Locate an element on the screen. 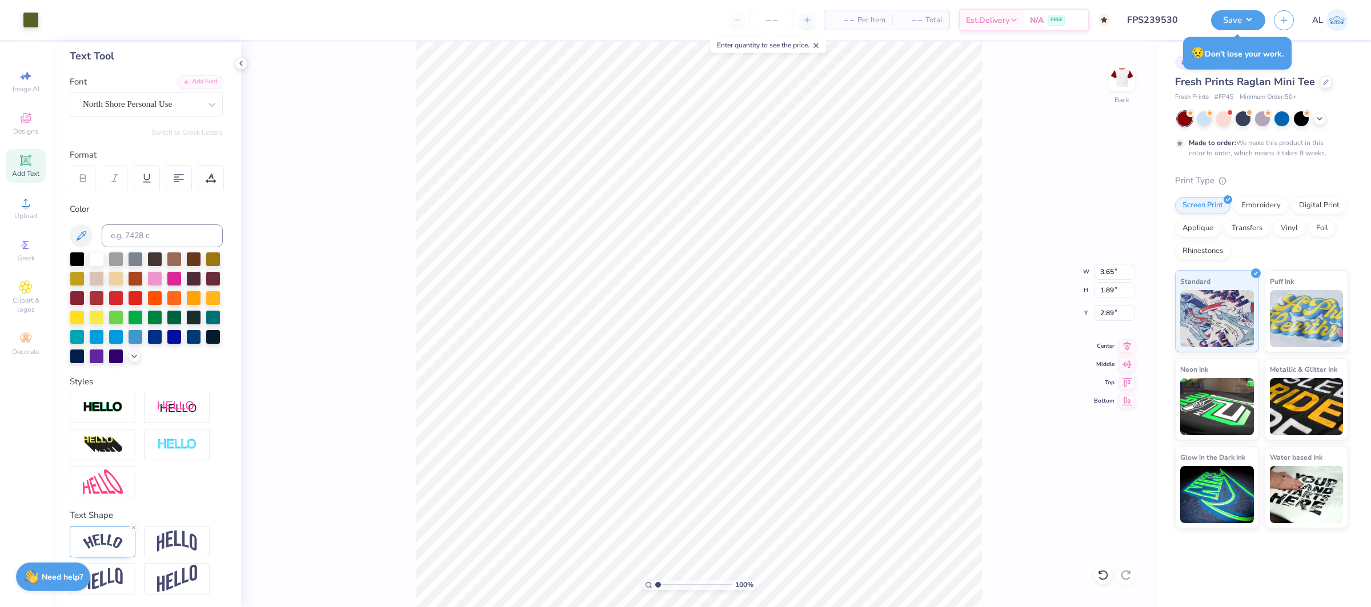 The height and width of the screenshot is (607, 1371). div: Styles is located at coordinates (146, 382).